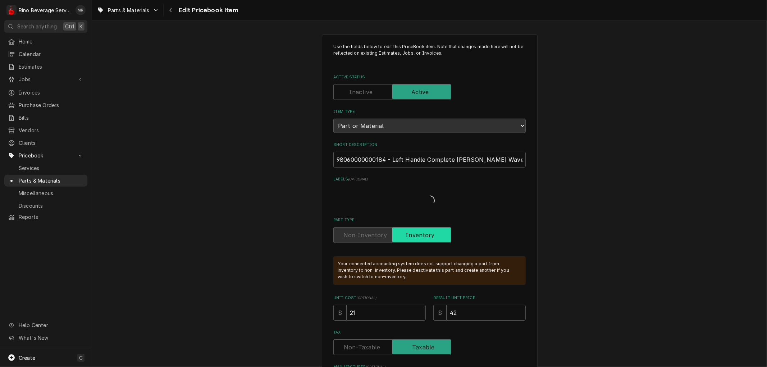 This screenshot has height=367, width=767. What do you see at coordinates (480, 308) in the screenshot?
I see `div: Default Unit Price` at bounding box center [480, 308].